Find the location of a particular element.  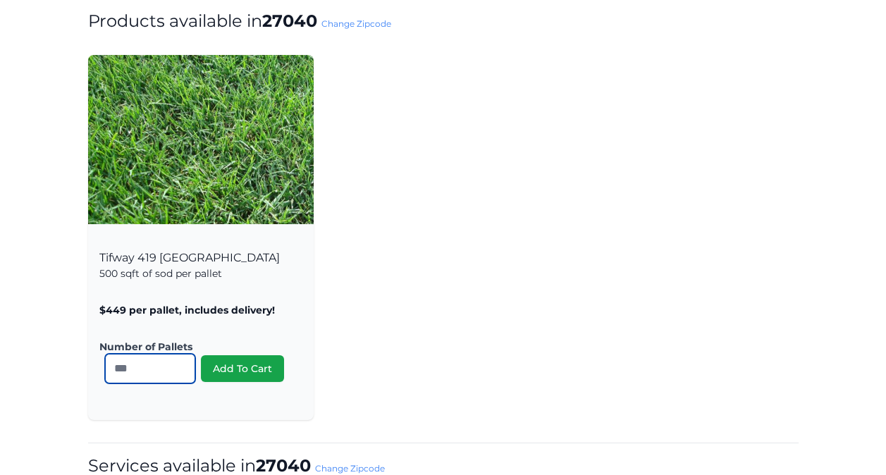

h1: Products available in is located at coordinates (443, 21).